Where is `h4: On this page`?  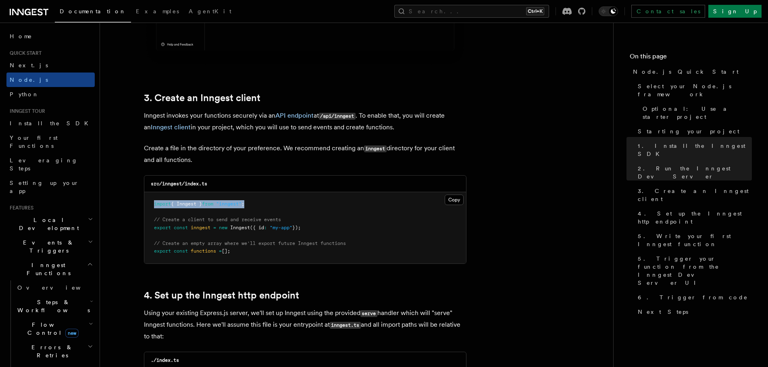
h4: On this page is located at coordinates (690, 58).